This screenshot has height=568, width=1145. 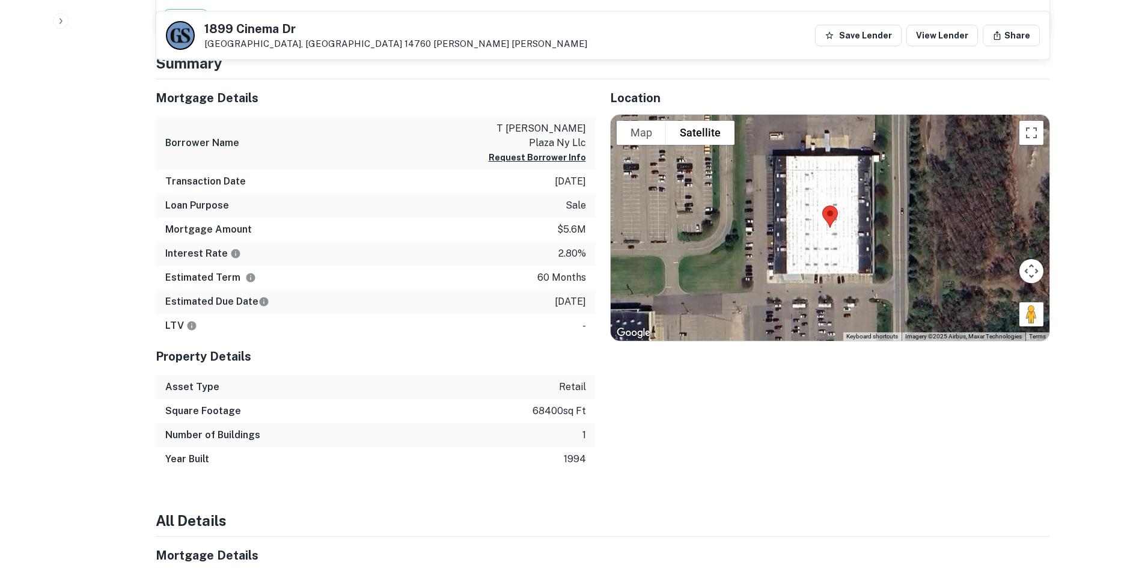 I want to click on h6: Mortgage Amount, so click(x=209, y=230).